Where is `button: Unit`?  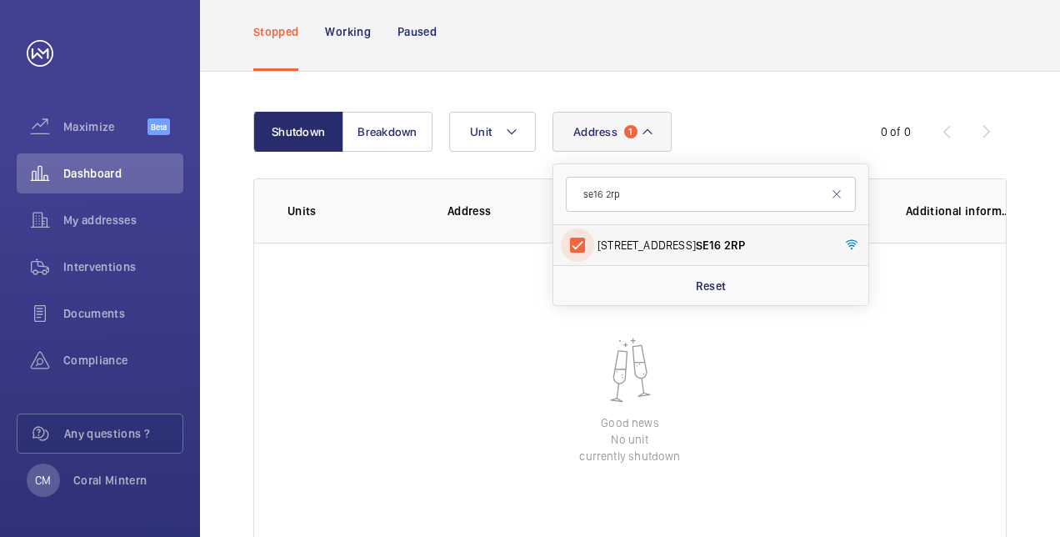 button: Unit is located at coordinates (492, 132).